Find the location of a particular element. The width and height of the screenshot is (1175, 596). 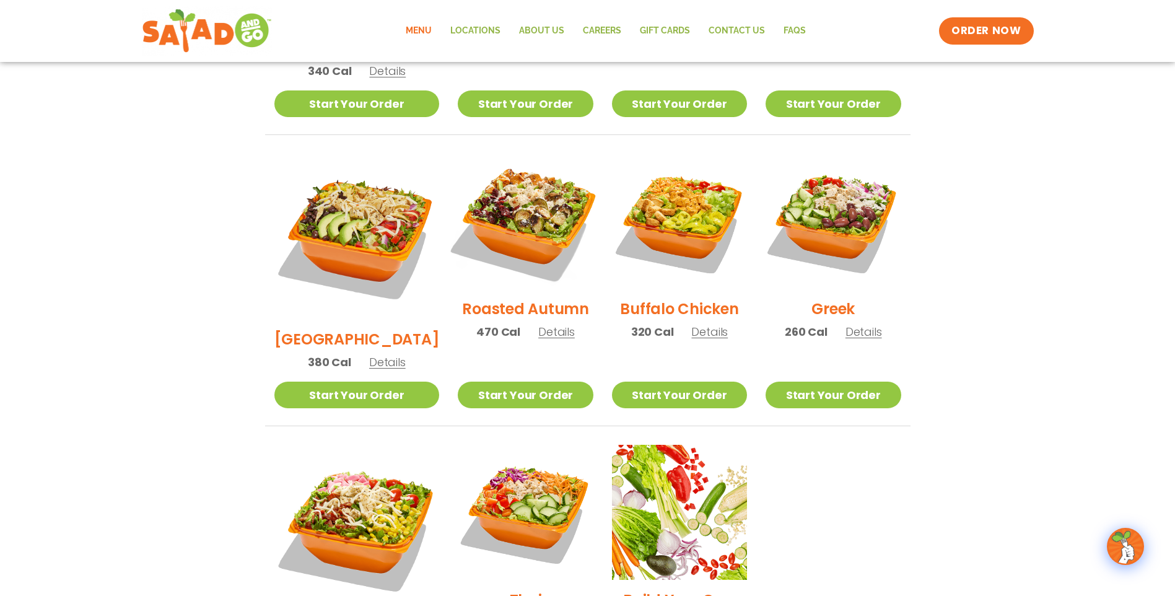

h2: Buffalo Chicken is located at coordinates (679, 308).